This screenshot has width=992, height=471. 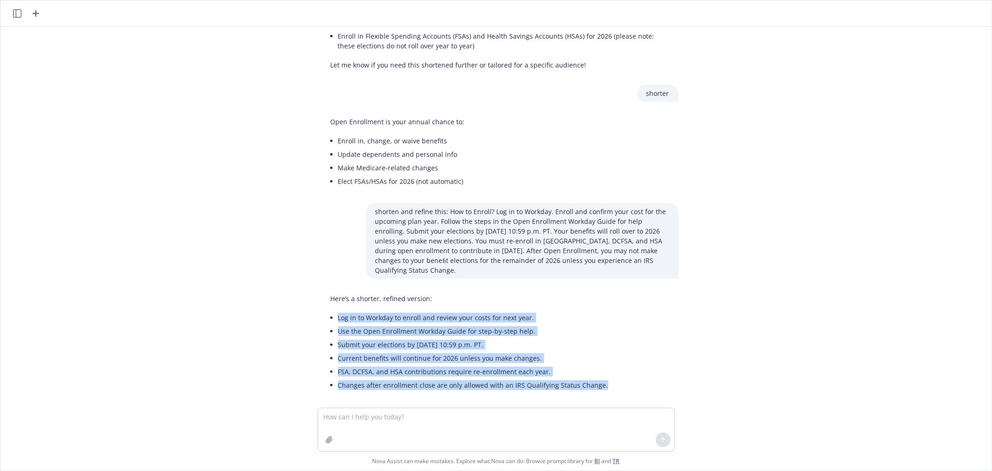 What do you see at coordinates (473, 317) in the screenshot?
I see `li: Log in to Workday to enroll and review your costs for next year.` at bounding box center [473, 317].